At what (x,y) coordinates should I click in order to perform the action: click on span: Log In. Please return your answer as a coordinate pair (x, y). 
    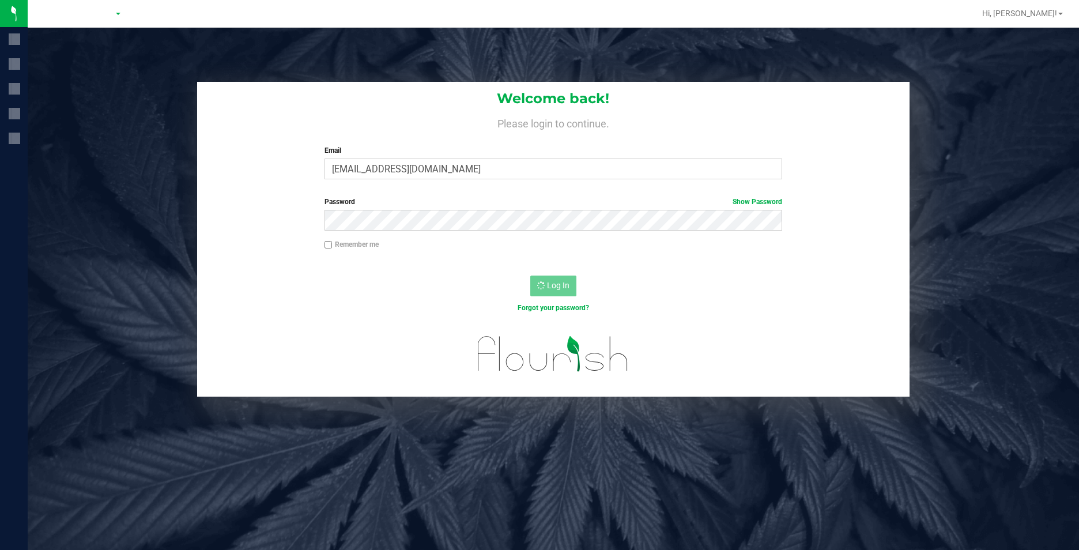
    Looking at the image, I should click on (558, 285).